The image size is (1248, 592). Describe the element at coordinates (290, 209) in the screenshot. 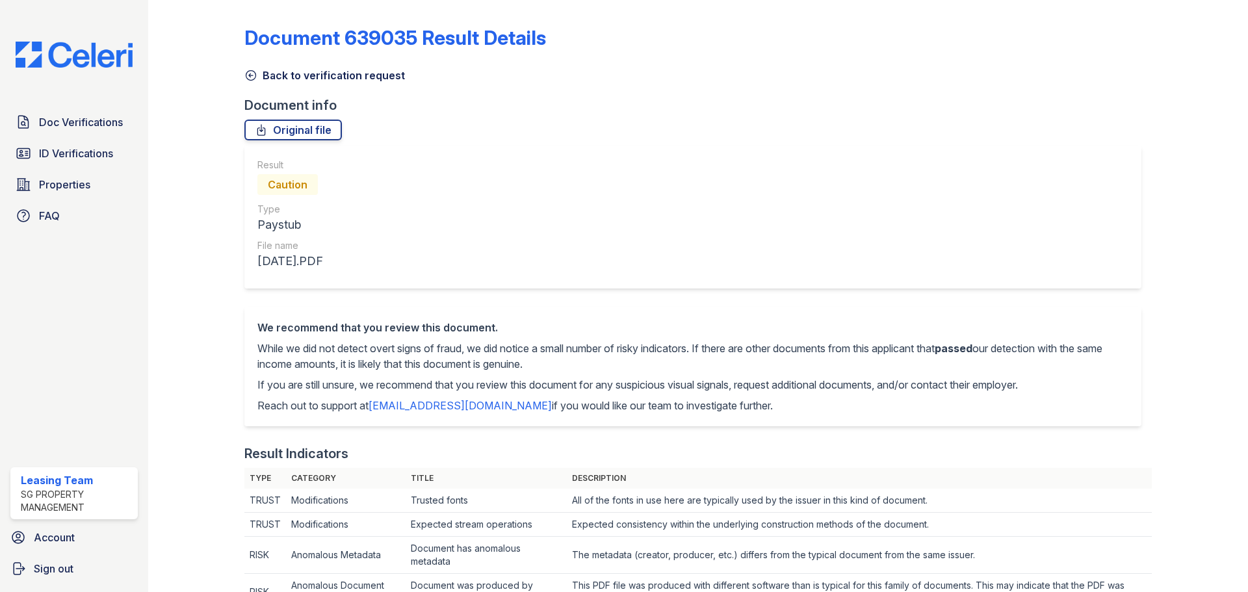

I see `div: Type` at that location.